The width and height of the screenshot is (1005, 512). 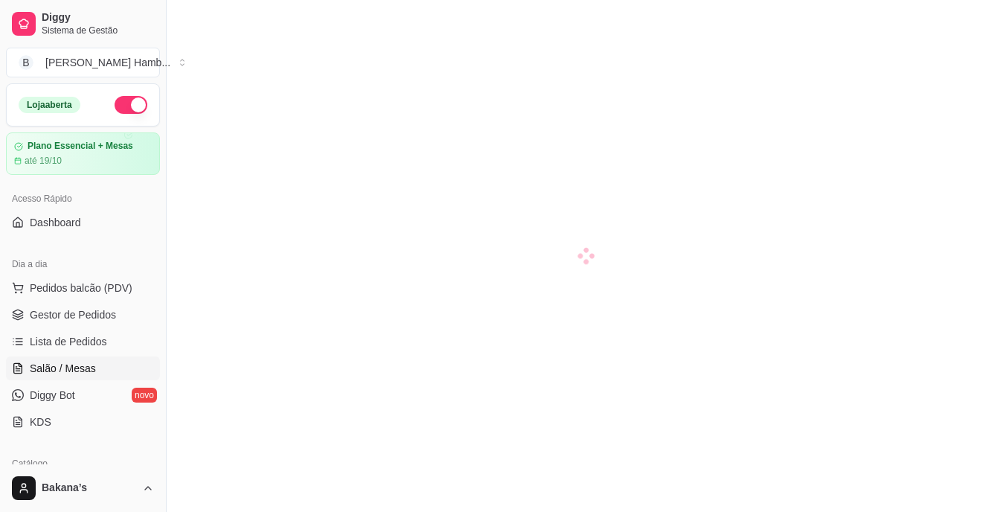 What do you see at coordinates (83, 368) in the screenshot?
I see `a: Salão / Mesas` at bounding box center [83, 368].